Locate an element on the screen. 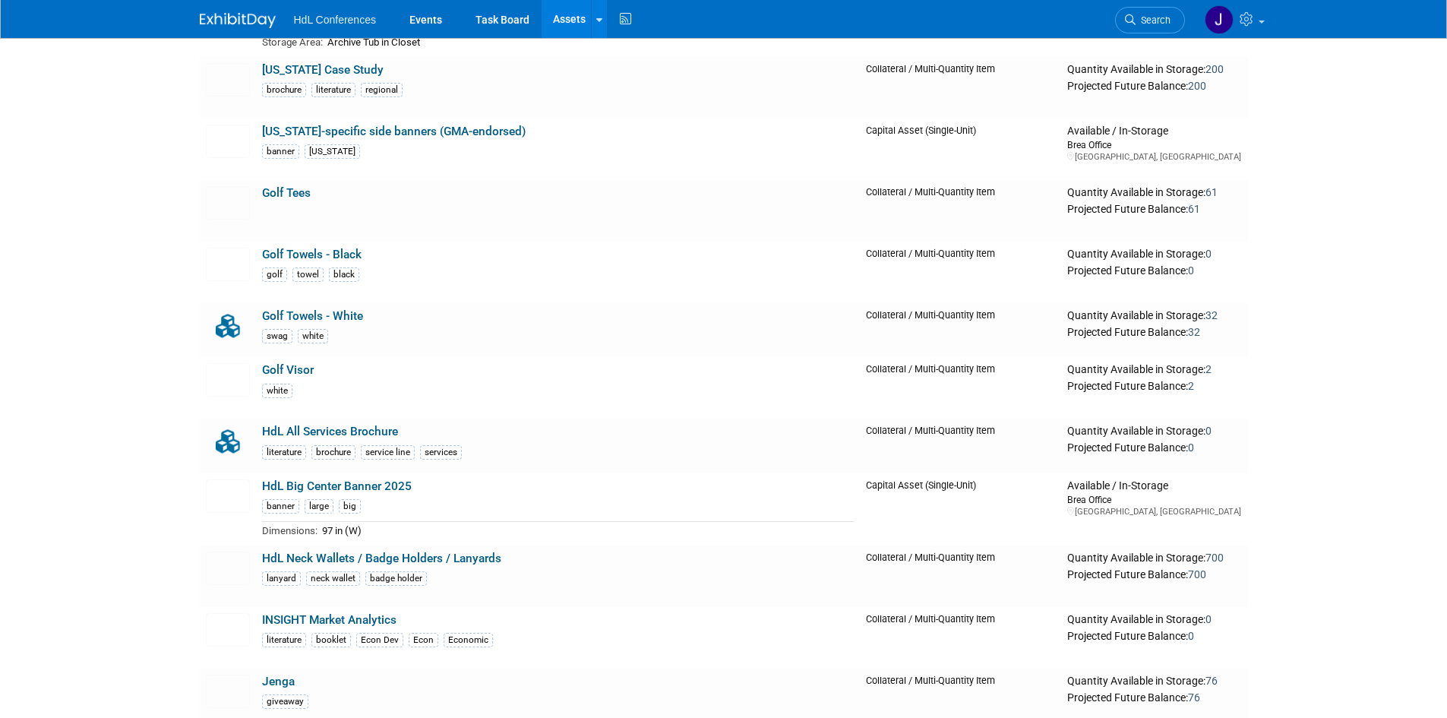 This screenshot has height=718, width=1447. td: Archive Tub in Closet is located at coordinates (589, 42).